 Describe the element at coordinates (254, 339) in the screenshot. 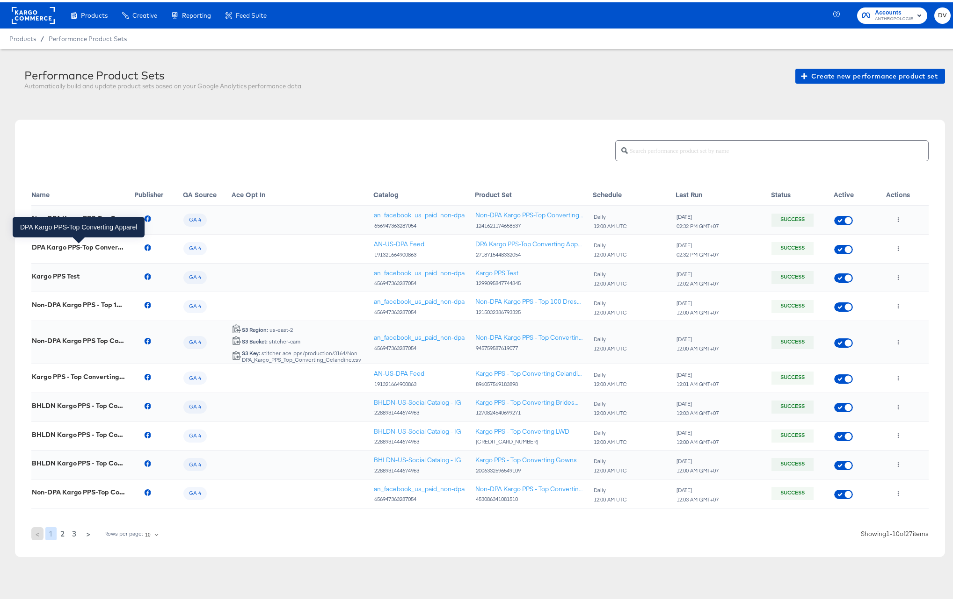

I see `strong: S3 Bucket:` at that location.